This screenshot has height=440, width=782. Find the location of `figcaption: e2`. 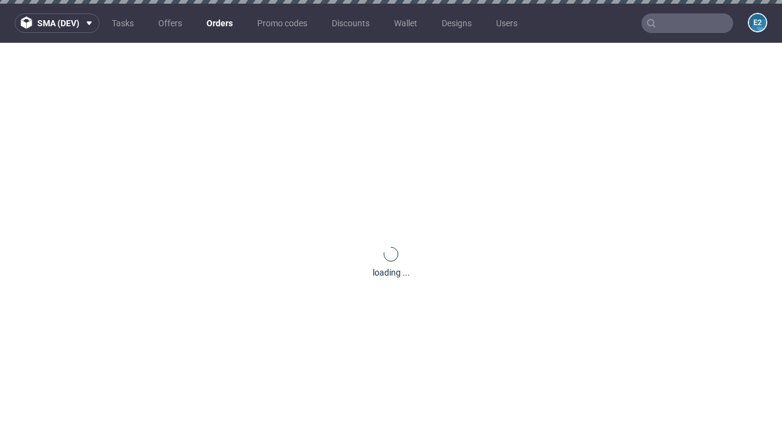

figcaption: e2 is located at coordinates (757, 23).